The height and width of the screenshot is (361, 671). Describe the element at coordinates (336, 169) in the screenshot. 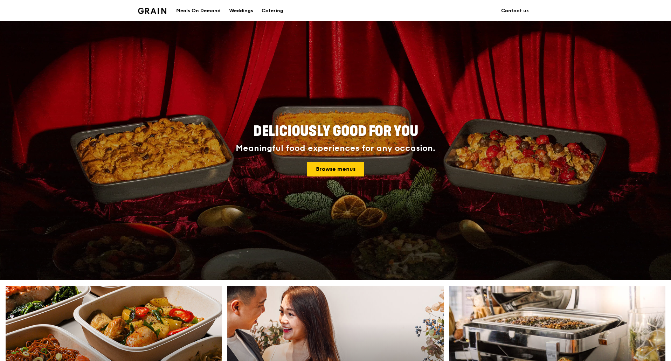

I see `a: Browse menus` at that location.